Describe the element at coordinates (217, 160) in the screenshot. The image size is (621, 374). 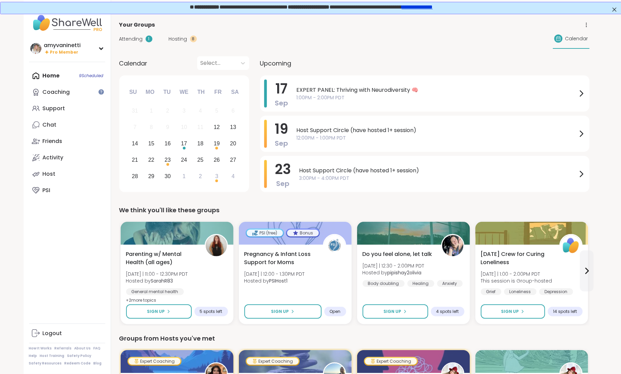
I see `div: Choose Friday, September 26th, 2025` at that location.